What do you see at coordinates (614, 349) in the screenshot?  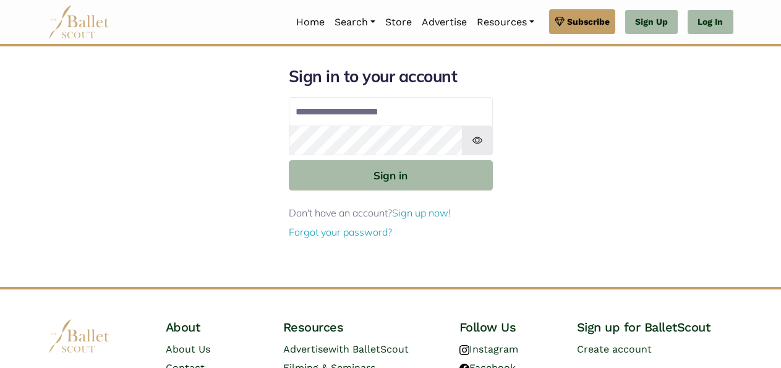 I see `a: Create account` at bounding box center [614, 349].